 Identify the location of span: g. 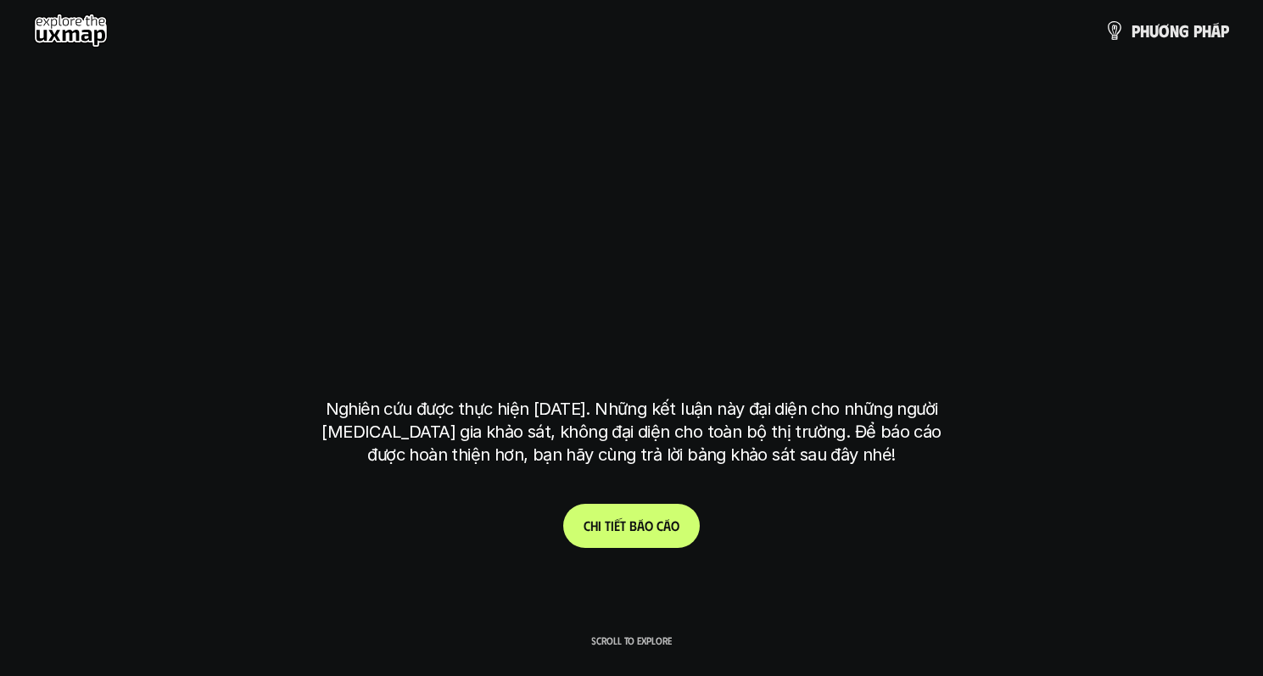
(1184, 31).